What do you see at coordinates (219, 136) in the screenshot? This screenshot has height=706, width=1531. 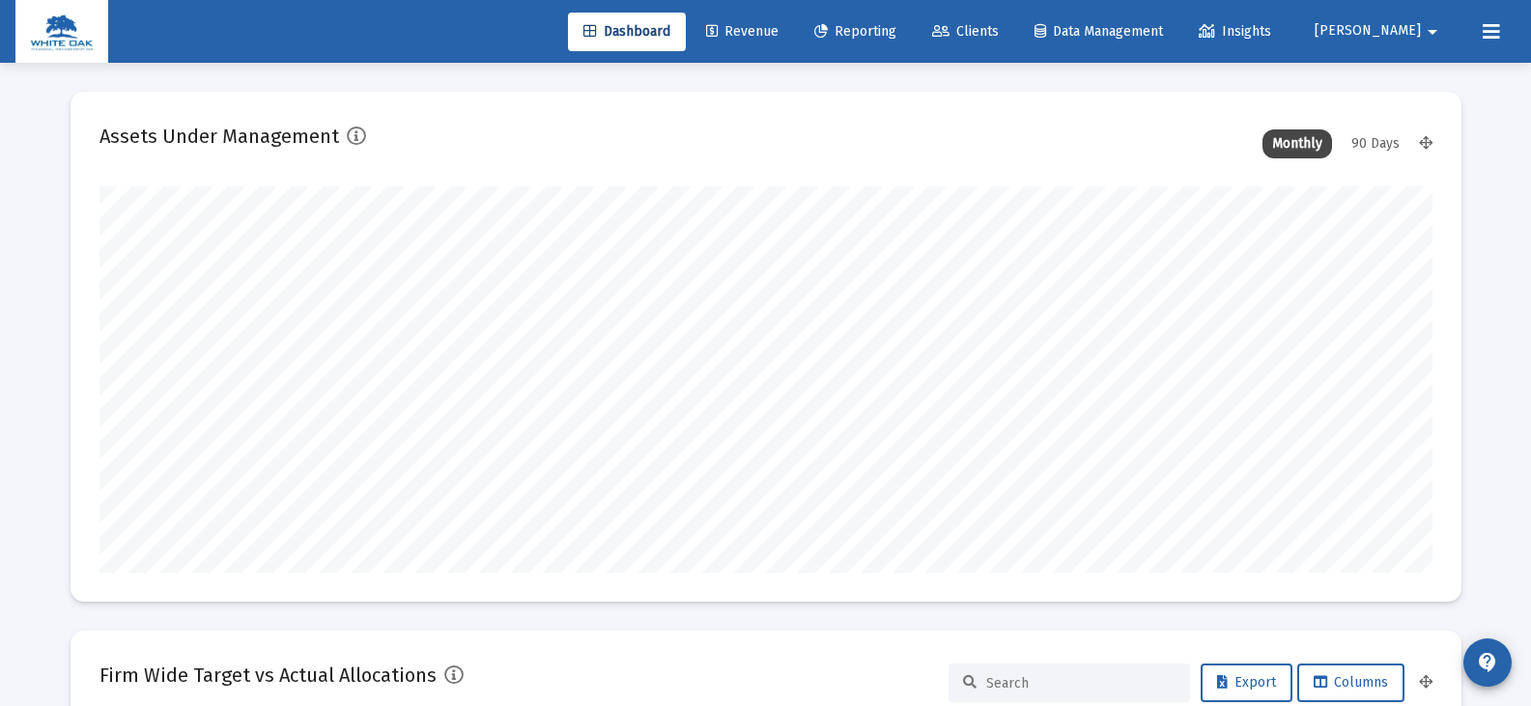 I see `h2: Assets Under Management` at bounding box center [219, 136].